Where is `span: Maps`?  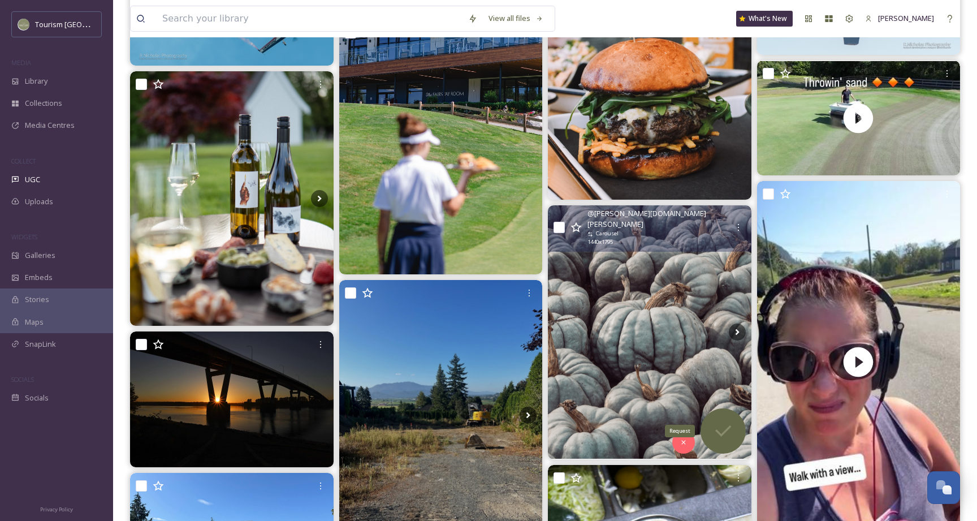
span: Maps is located at coordinates (34, 322).